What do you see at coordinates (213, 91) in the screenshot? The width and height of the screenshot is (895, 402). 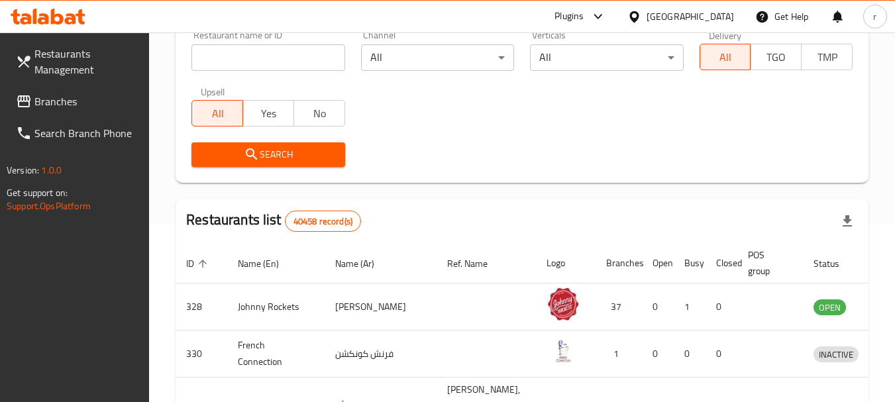 I see `label: Upsell` at bounding box center [213, 91].